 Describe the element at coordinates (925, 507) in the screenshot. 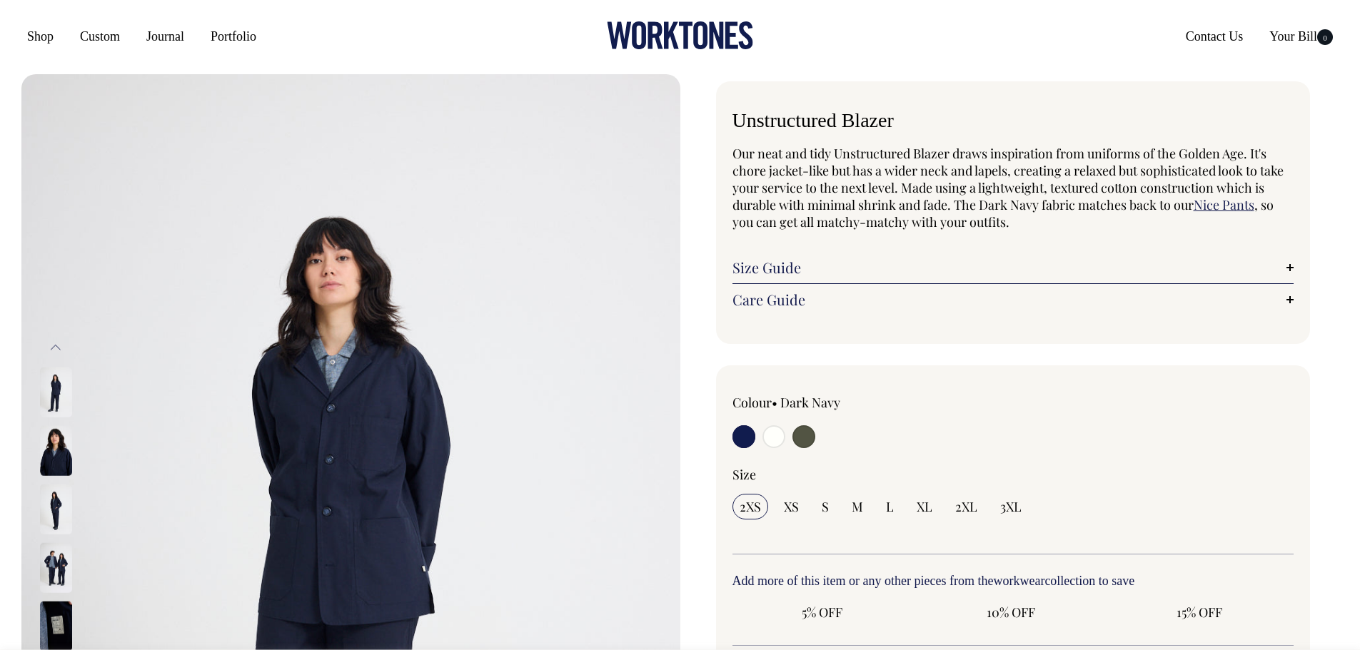

I see `span: XL` at that location.